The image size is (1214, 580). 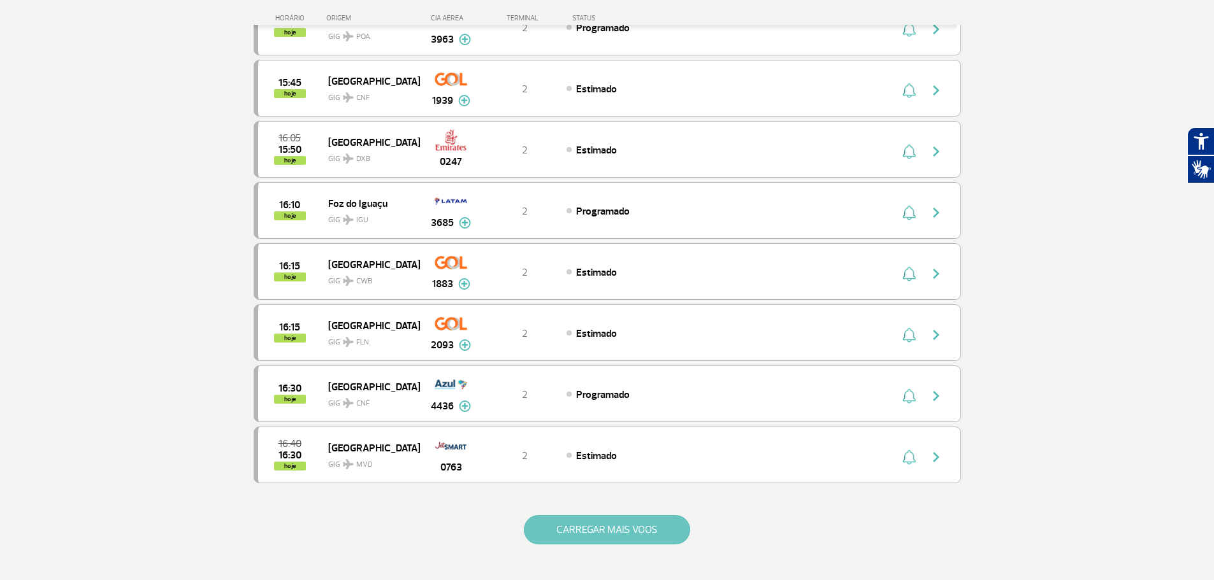 What do you see at coordinates (1200, 141) in the screenshot?
I see `button: Abrir recursos assistivos.` at bounding box center [1200, 141].